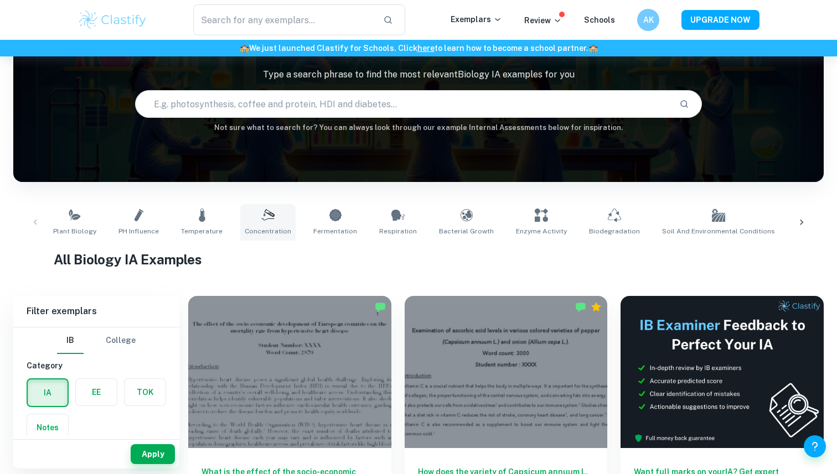 This screenshot has width=837, height=474. I want to click on a: Schools, so click(600, 20).